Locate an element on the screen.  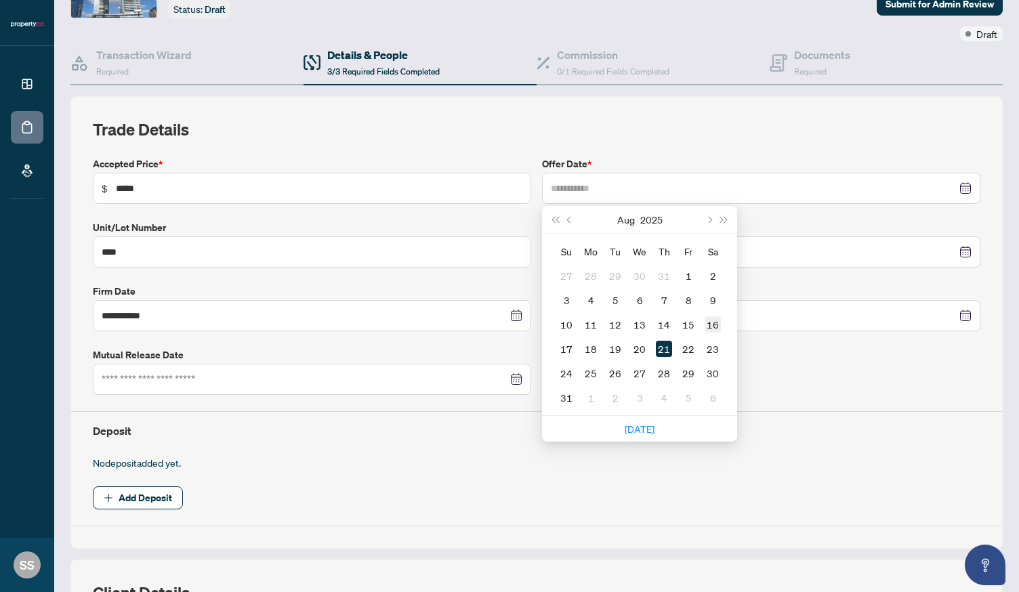
td: 2025-08-07 is located at coordinates (664, 300).